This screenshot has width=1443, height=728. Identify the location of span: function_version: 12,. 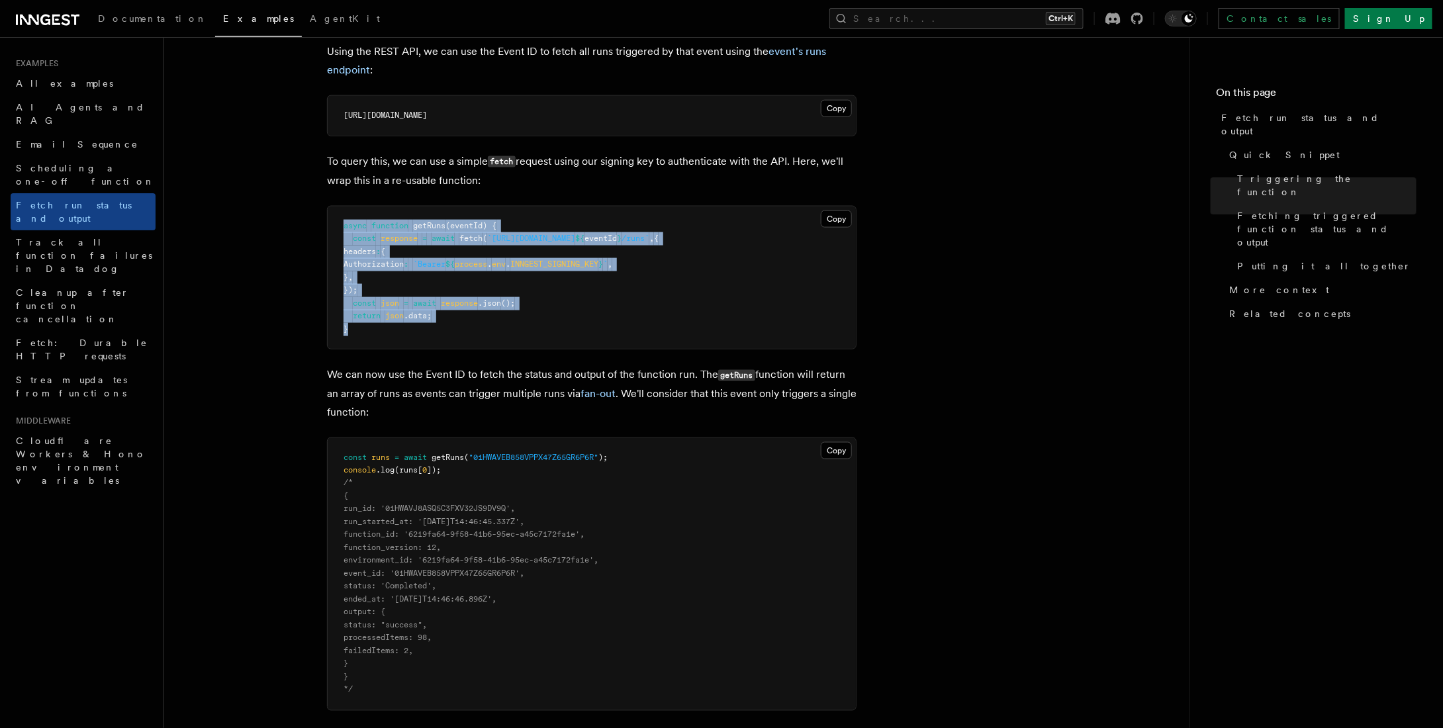
(392, 548).